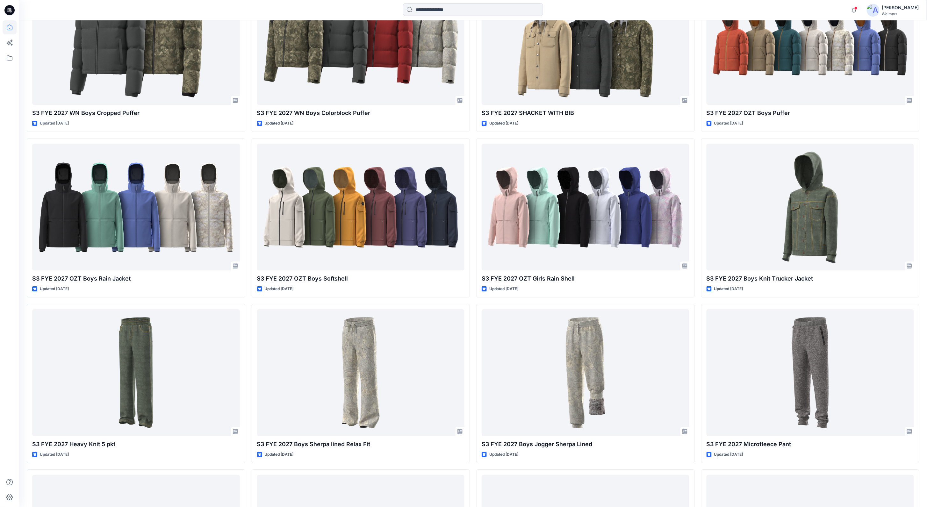 This screenshot has width=927, height=507. I want to click on a: S3 FYE 2027 Heavy Knit 5 pkt, so click(136, 372).